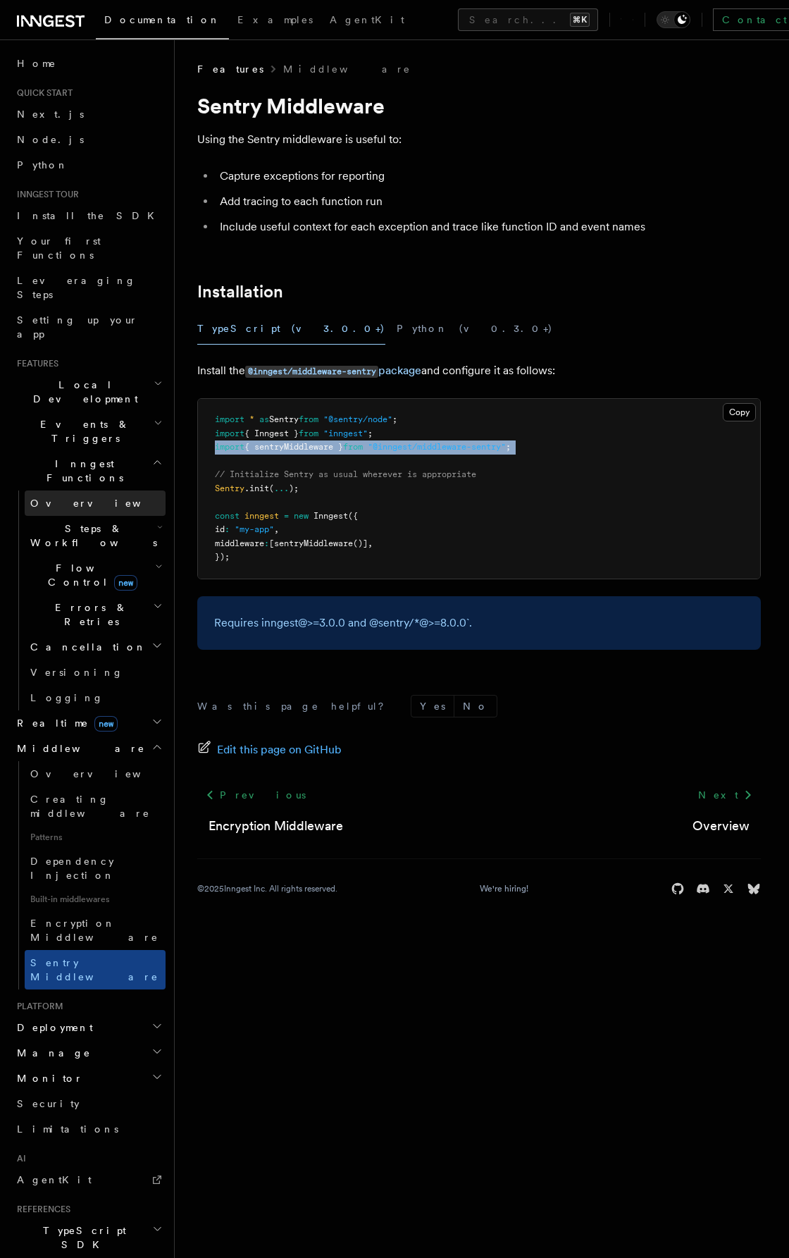 The image size is (789, 1258). Describe the element at coordinates (64, 723) in the screenshot. I see `span: Realtime` at that location.